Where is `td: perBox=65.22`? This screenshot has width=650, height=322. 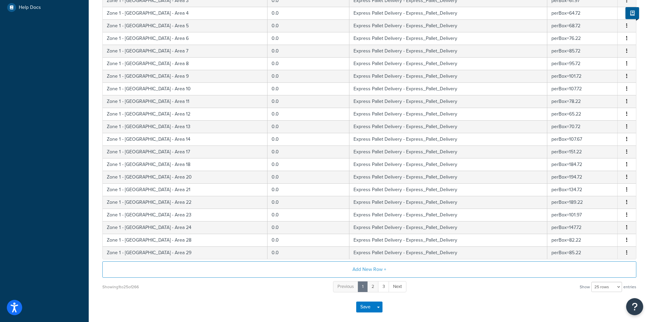
td: perBox=65.22 is located at coordinates (582, 114).